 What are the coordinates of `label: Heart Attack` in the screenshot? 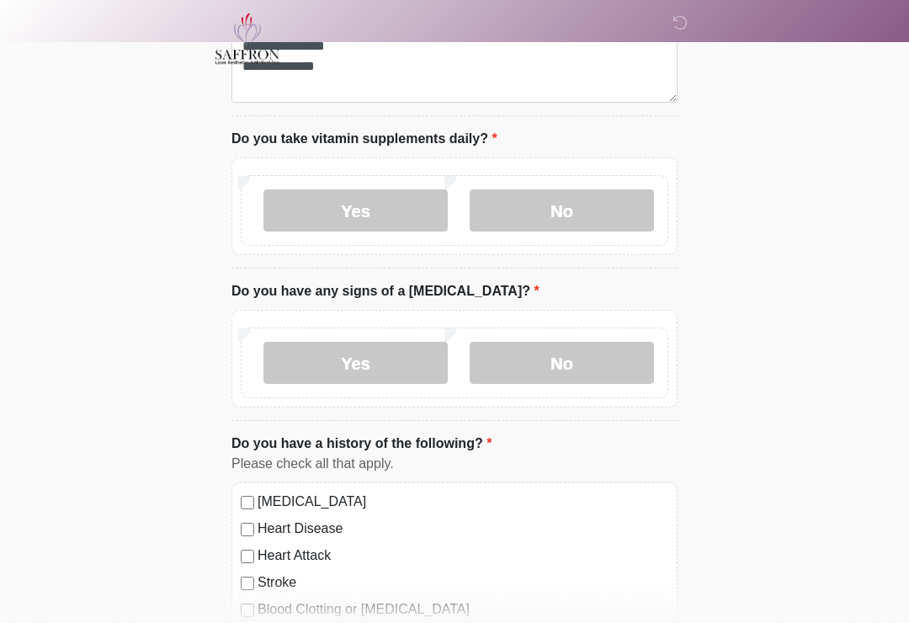 It's located at (463, 556).